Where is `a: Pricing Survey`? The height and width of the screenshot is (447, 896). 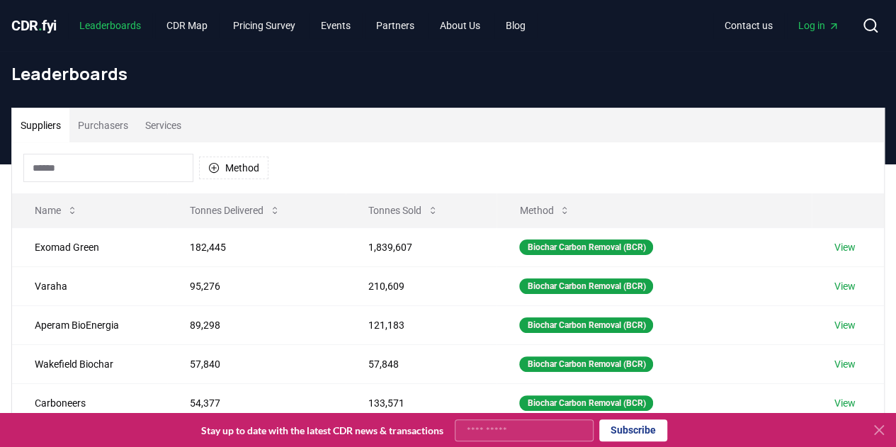
a: Pricing Survey is located at coordinates (264, 25).